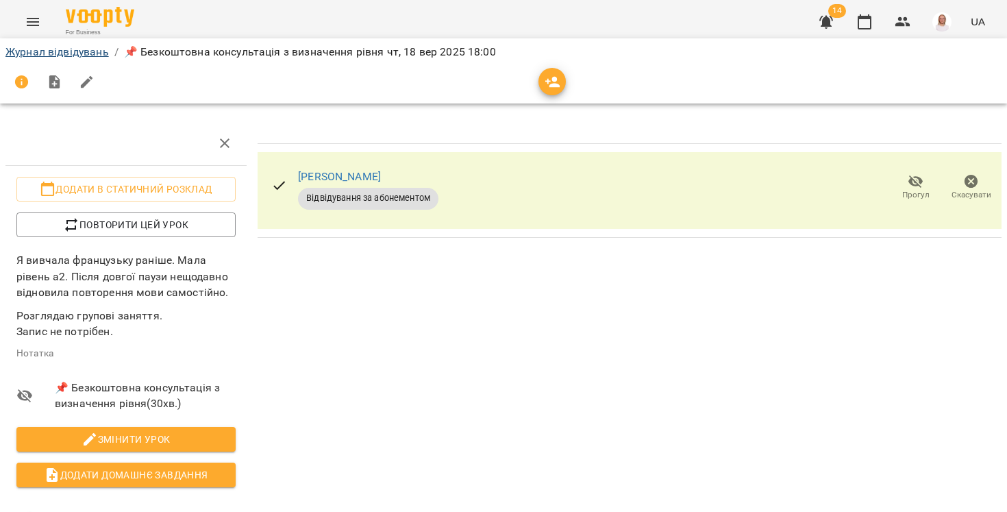 The width and height of the screenshot is (1007, 512). Describe the element at coordinates (126, 323) in the screenshot. I see `p: Розглядаю групові заняття. Запис не потрібен.` at that location.